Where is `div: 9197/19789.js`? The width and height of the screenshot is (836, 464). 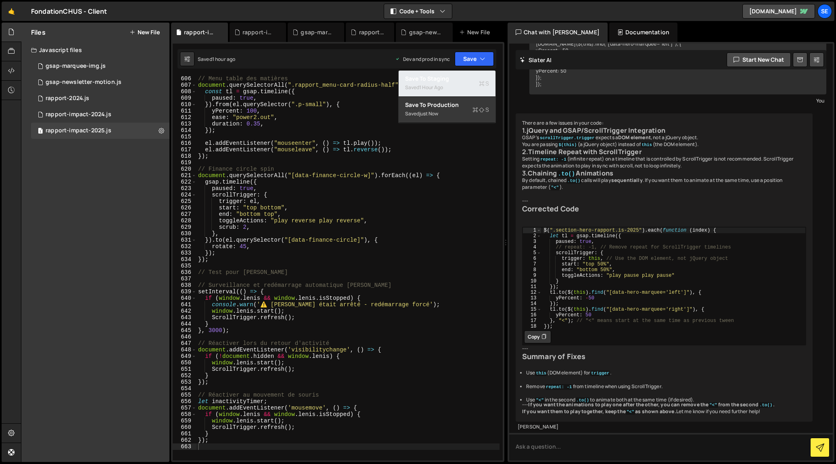 div: 9197/19789.js is located at coordinates (100, 98).